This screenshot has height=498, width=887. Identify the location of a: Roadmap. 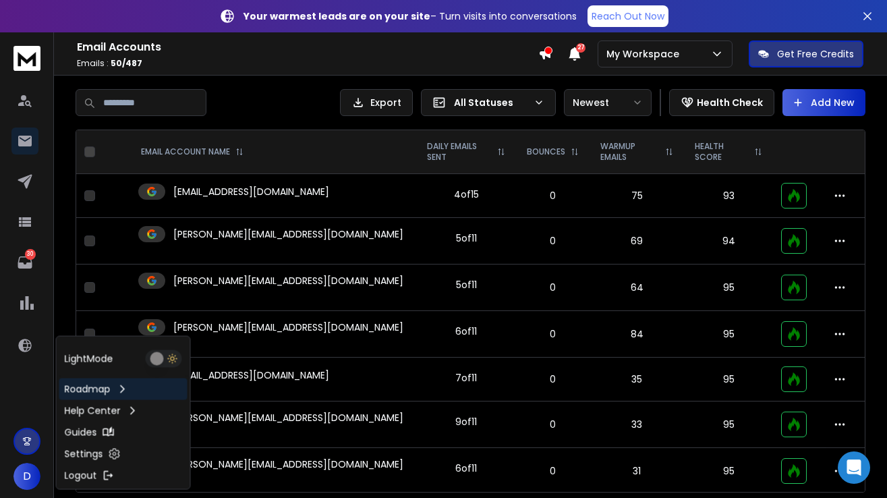
(123, 389).